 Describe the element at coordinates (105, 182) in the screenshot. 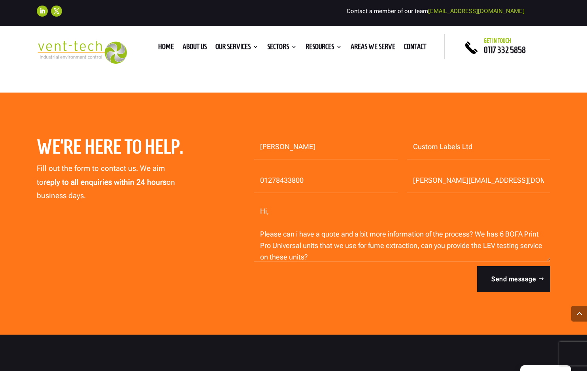

I see `strong: reply to all enquiries within 24 hours` at that location.